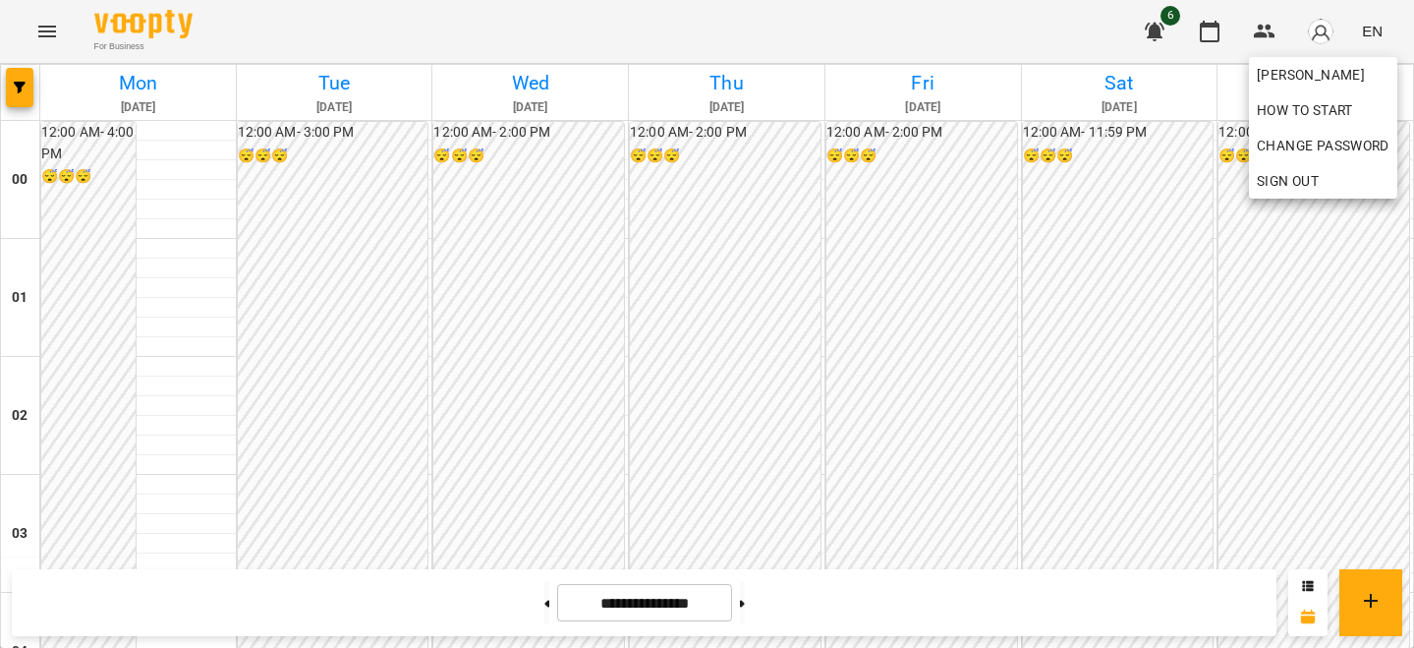 This screenshot has width=1414, height=648. Describe the element at coordinates (1323, 145) in the screenshot. I see `a: Change Password` at that location.